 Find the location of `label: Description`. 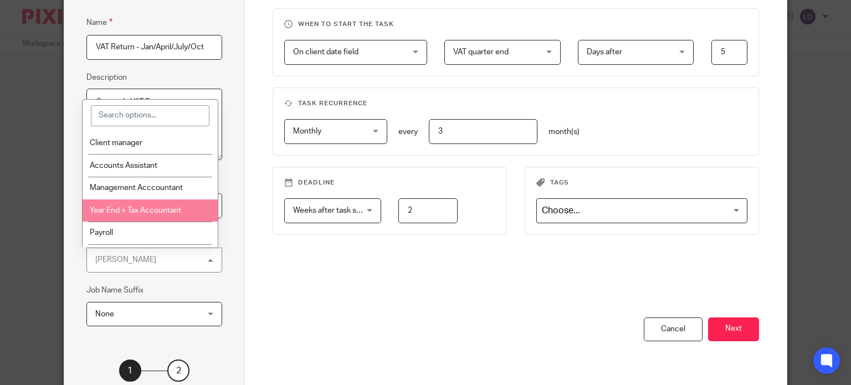

label: Description is located at coordinates (106, 78).